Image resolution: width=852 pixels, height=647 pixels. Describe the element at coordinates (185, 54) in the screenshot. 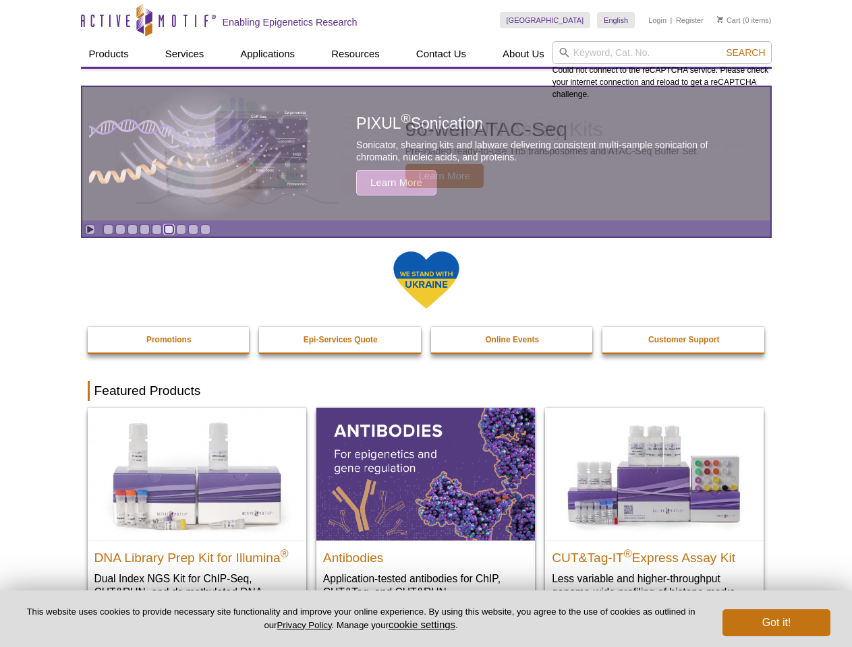

I see `a: Services` at that location.